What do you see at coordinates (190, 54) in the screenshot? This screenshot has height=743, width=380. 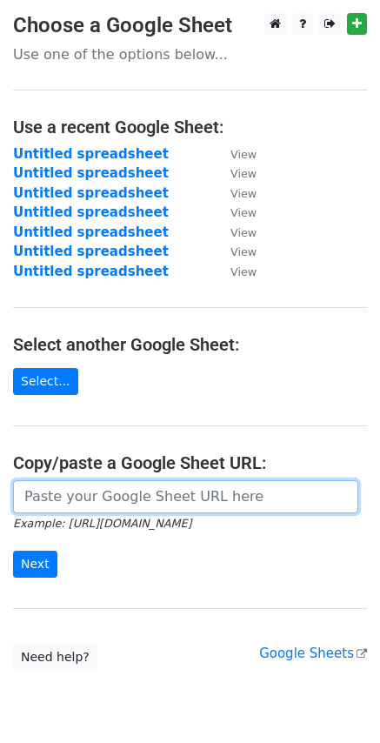 I see `p: Use one of the options below...` at bounding box center [190, 54].